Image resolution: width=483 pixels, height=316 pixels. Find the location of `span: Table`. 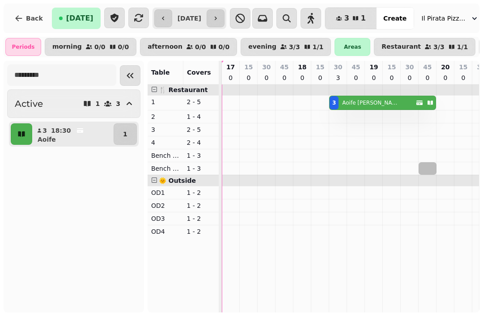

span: Table is located at coordinates (161, 72).